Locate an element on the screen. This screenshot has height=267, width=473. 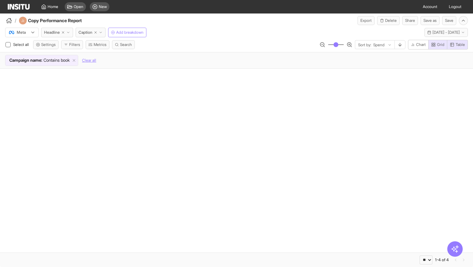
div: Copy Performance Report is located at coordinates (59, 21).